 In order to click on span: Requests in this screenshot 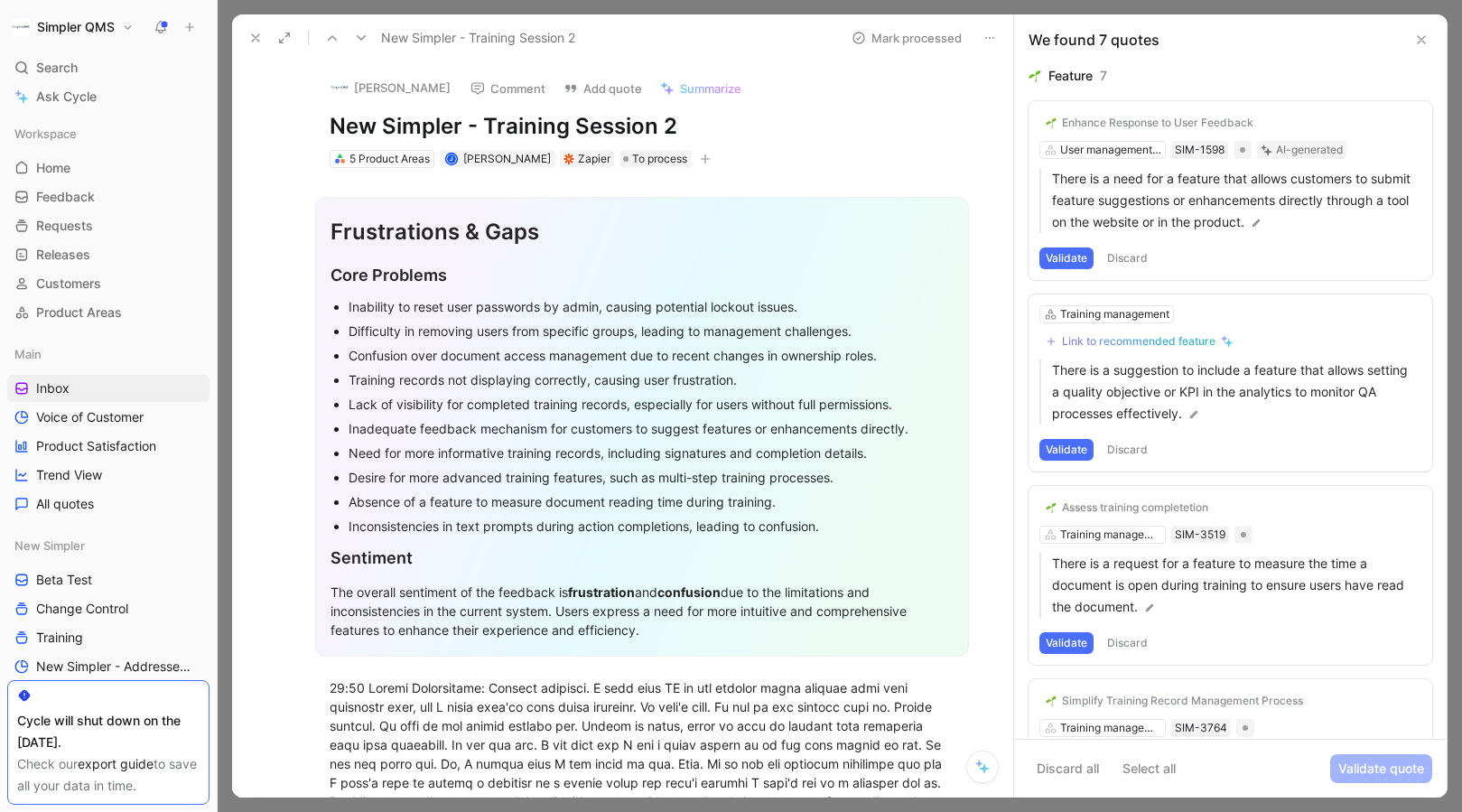, I will do `click(64, 226)`.